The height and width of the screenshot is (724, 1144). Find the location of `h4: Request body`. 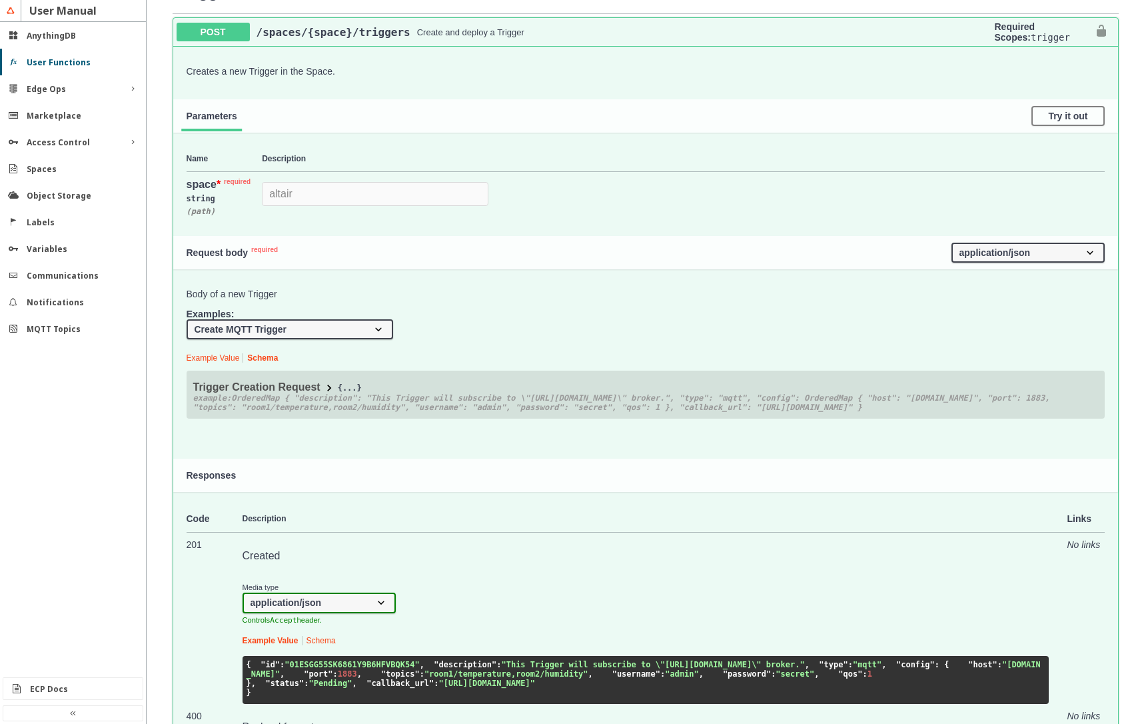

h4: Request body is located at coordinates (569, 253).